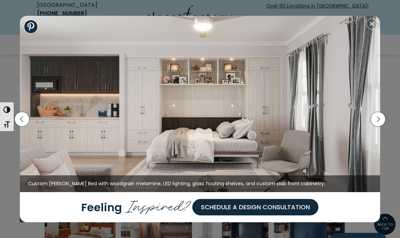 The width and height of the screenshot is (400, 238). What do you see at coordinates (158, 204) in the screenshot?
I see `span: Inspired?` at bounding box center [158, 204].